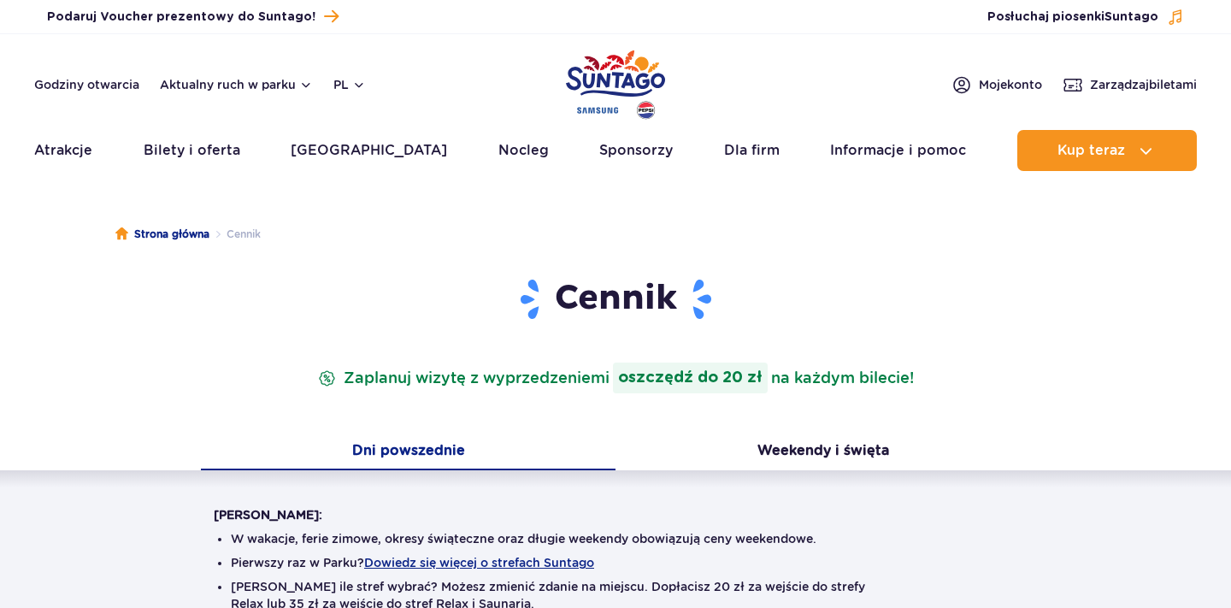 The image size is (1231, 608). Describe the element at coordinates (616, 82) in the screenshot. I see `a: Park of Poland` at that location.